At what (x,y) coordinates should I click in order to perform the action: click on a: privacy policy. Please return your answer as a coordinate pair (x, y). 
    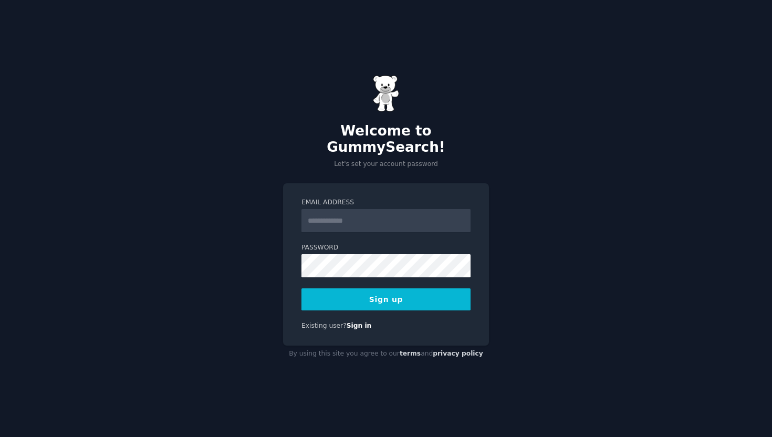
    Looking at the image, I should click on (458, 354).